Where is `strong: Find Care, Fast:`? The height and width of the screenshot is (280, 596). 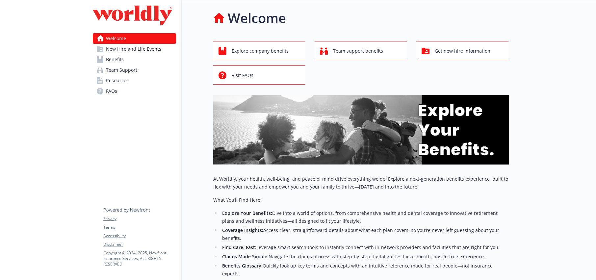
strong: Find Care, Fast: is located at coordinates (239, 247).